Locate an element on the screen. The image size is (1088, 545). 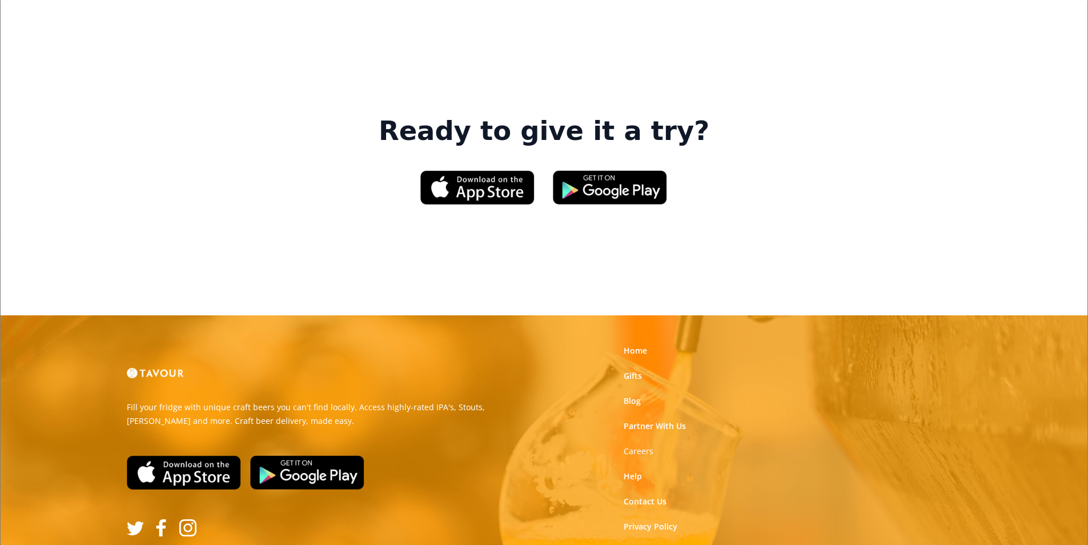
a: Gifts is located at coordinates (633, 376).